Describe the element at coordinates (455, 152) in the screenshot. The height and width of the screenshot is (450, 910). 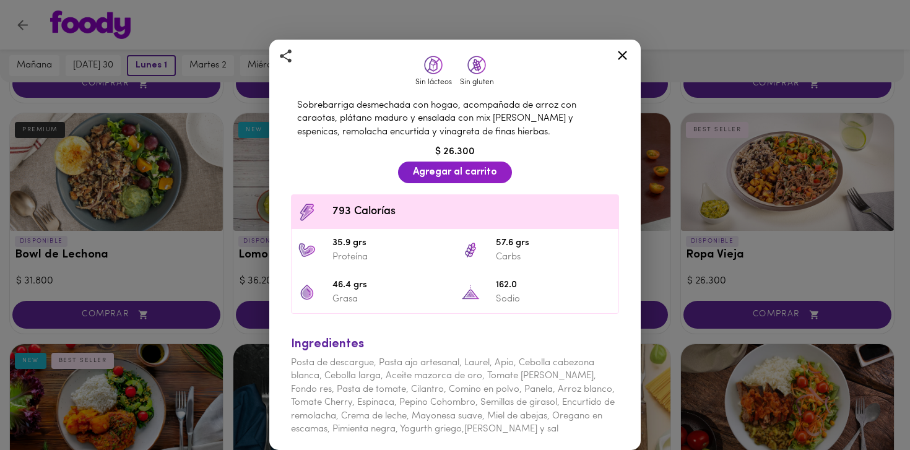
I see `div: $ 26.300` at that location.